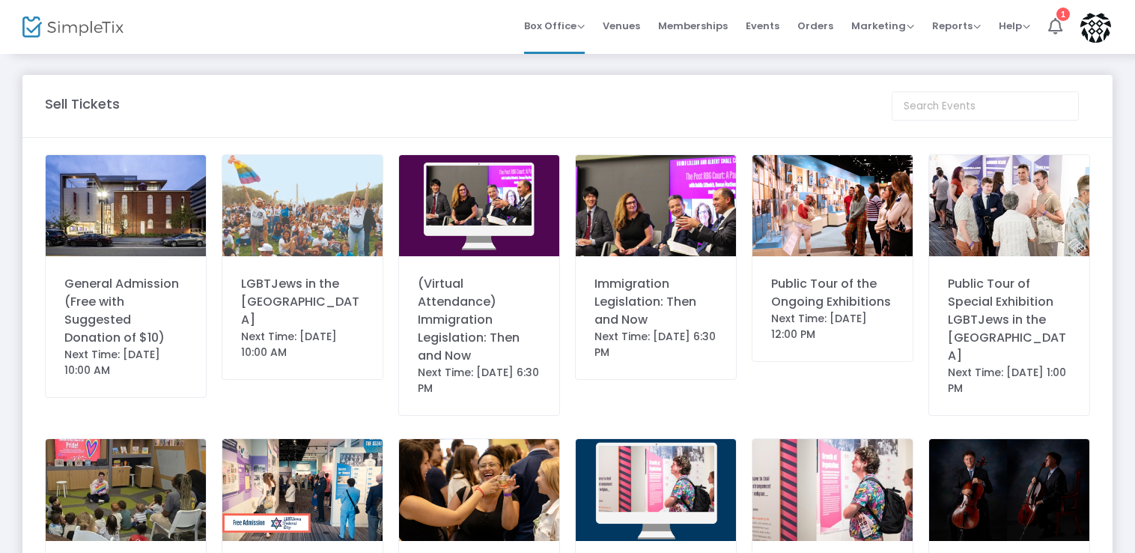 The width and height of the screenshot is (1135, 553). I want to click on div: Immigration Legislation: Then and Now, so click(656, 302).